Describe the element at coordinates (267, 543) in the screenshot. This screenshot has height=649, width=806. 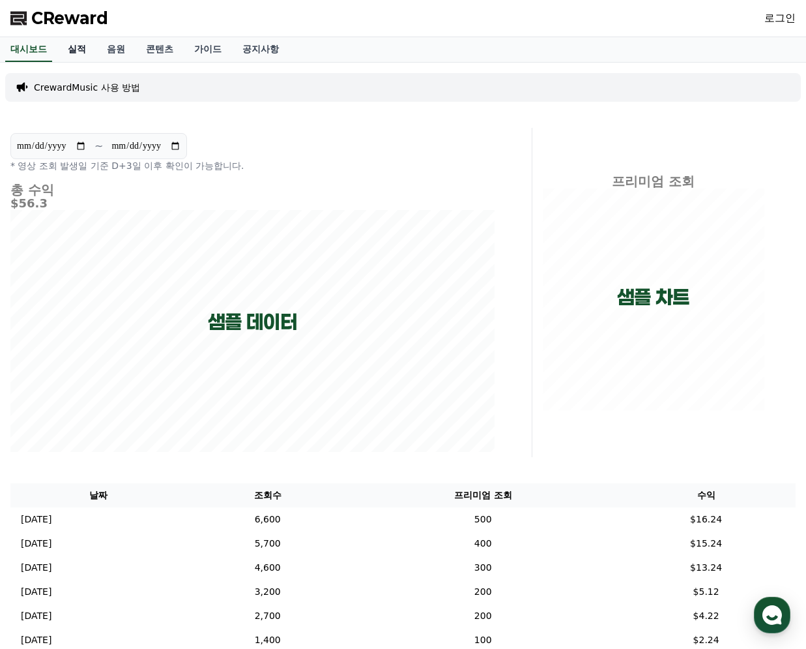
I see `td: 5,700` at that location.